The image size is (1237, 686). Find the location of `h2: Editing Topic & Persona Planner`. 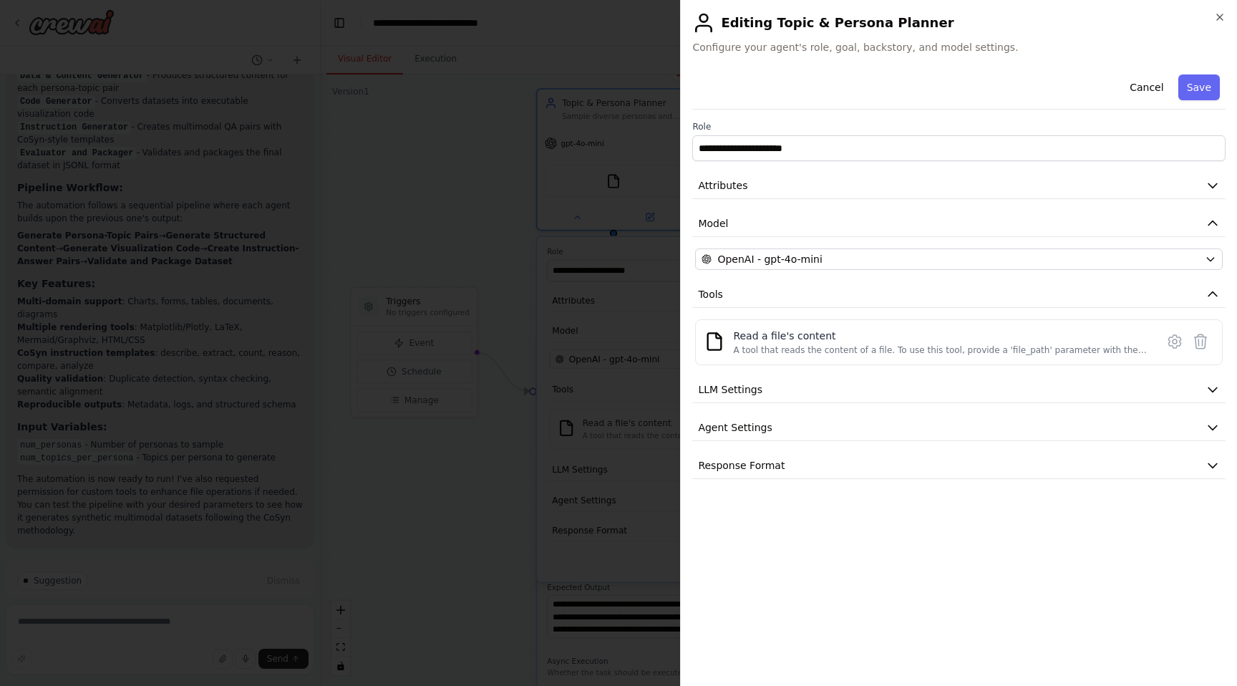

h2: Editing Topic & Persona Planner is located at coordinates (959, 23).